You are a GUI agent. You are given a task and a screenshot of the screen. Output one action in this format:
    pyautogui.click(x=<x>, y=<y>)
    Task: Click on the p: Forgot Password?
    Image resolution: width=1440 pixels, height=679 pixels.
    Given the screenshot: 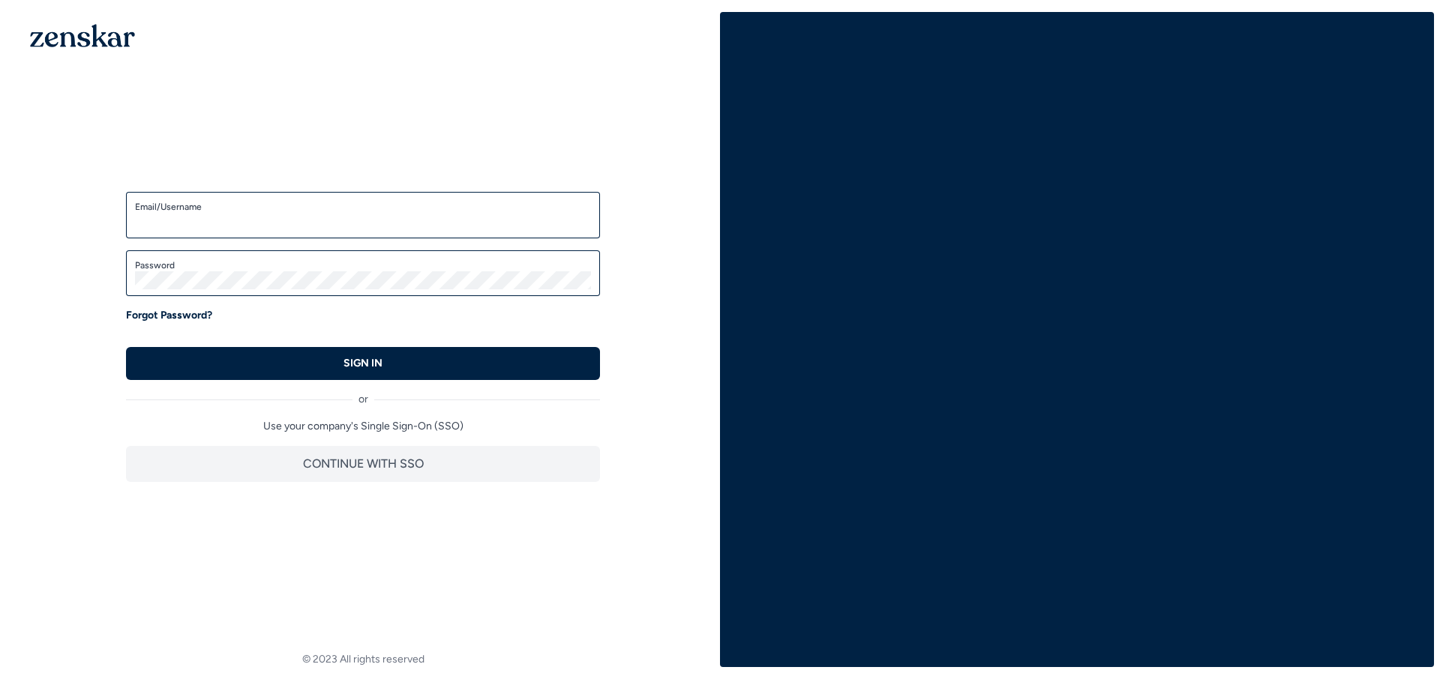 What is the action you would take?
    pyautogui.click(x=169, y=316)
    